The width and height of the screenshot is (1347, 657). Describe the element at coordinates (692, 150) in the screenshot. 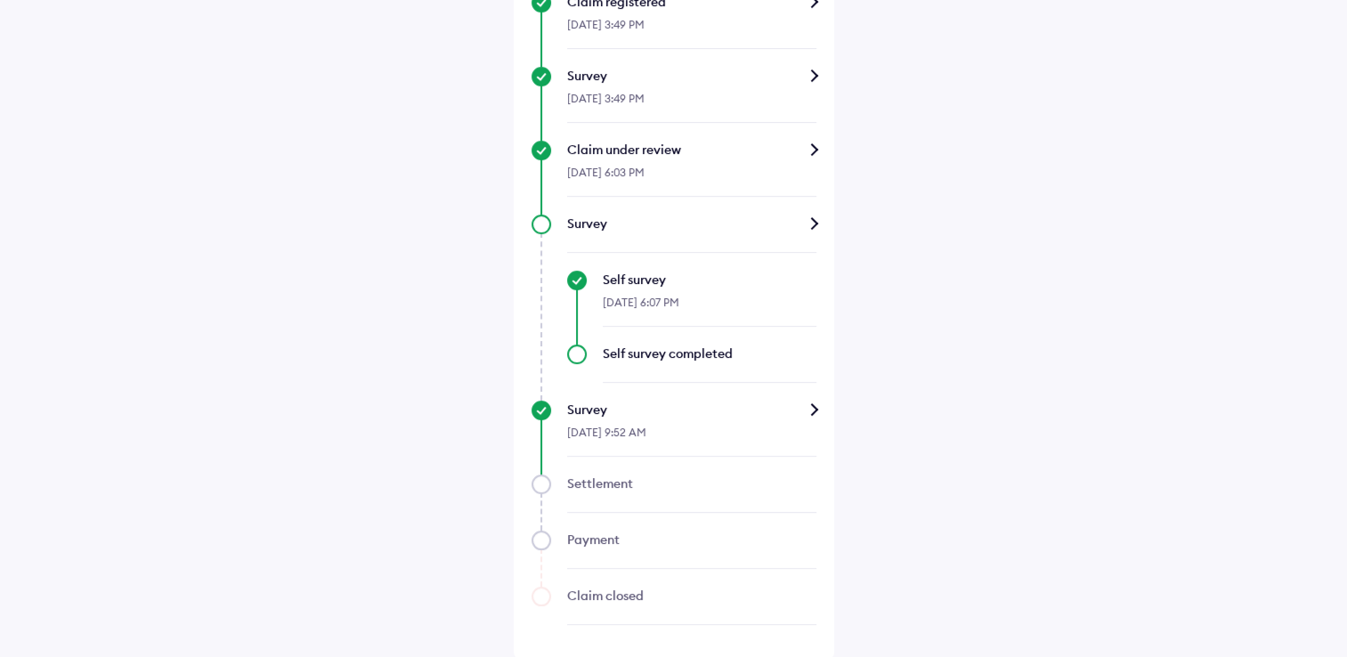

I see `div: Claim under review` at that location.